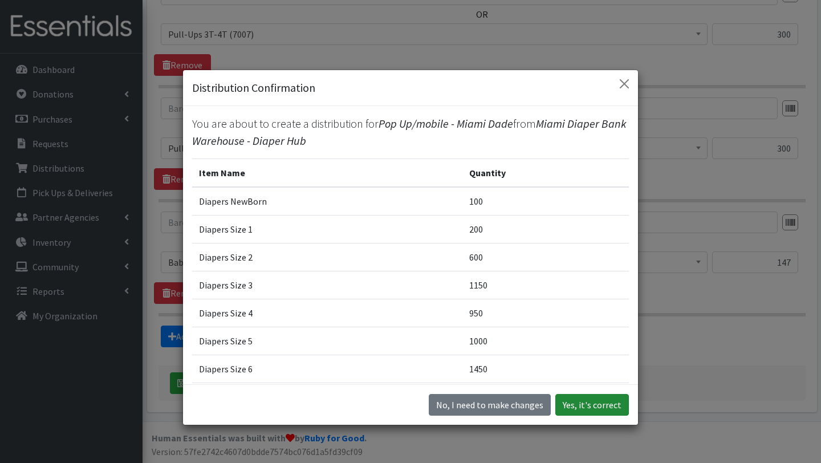 The width and height of the screenshot is (821, 463). Describe the element at coordinates (327, 229) in the screenshot. I see `td: Diapers Size 1` at that location.